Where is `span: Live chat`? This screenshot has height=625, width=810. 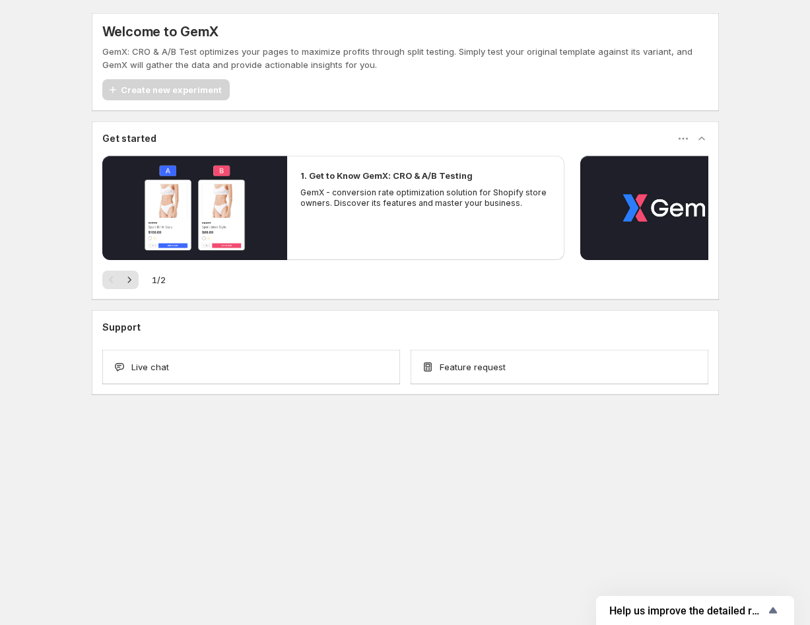
span: Live chat is located at coordinates (150, 367).